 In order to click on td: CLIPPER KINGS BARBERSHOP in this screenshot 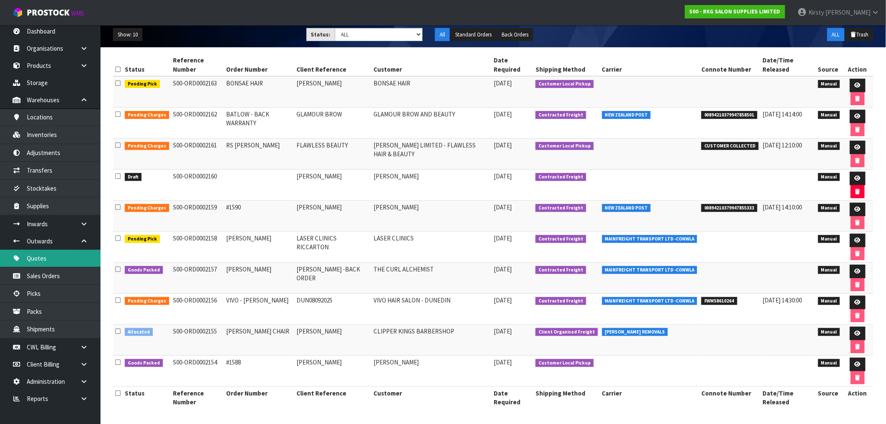, I will do `click(431, 340)`.